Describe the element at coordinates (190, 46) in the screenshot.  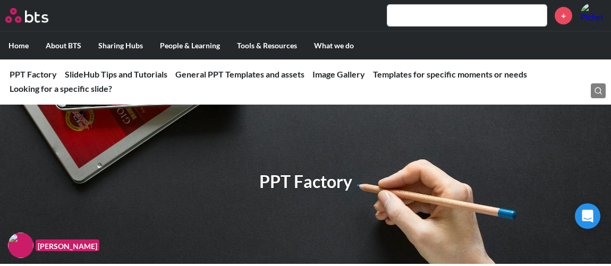
I see `label: People & Learning` at that location.